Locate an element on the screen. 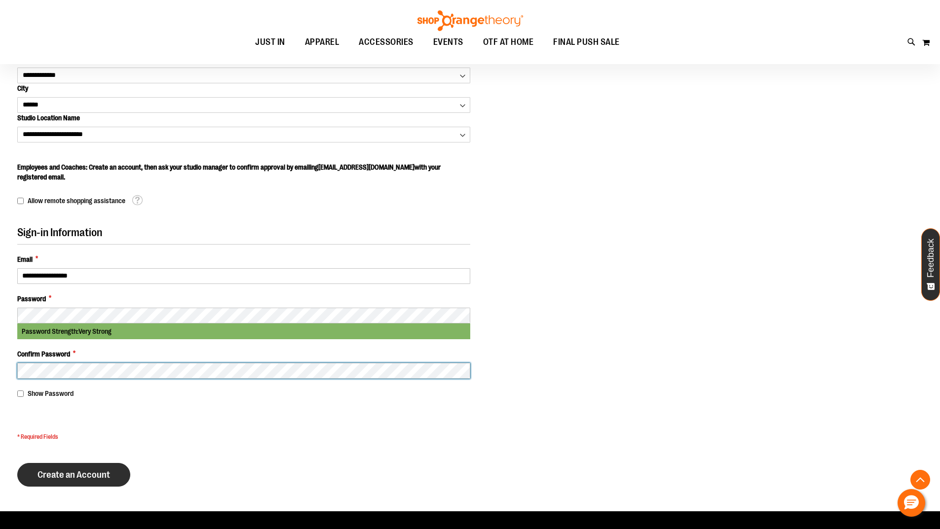 This screenshot has height=529, width=940. span: FINAL PUSH SALE is located at coordinates (586, 42).